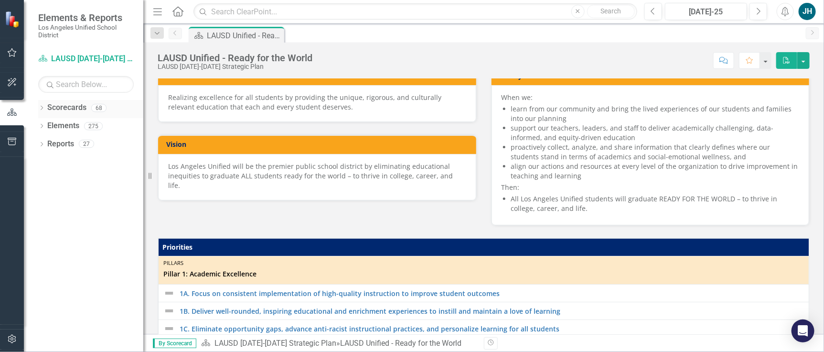 This screenshot has width=824, height=352. Describe the element at coordinates (652, 75) in the screenshot. I see `h3: Theory of Action` at that location.